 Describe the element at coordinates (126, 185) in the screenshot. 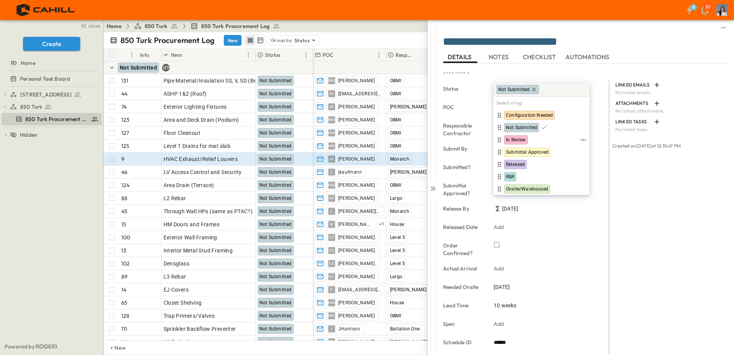

I see `p: 124` at that location.